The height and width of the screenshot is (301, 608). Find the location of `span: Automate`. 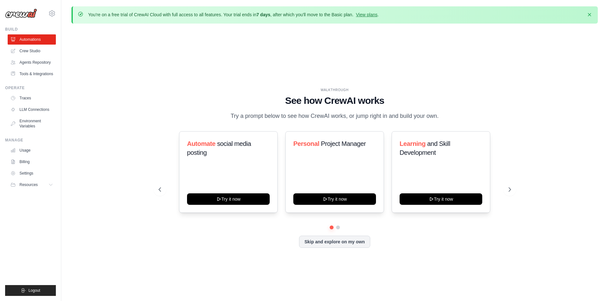

span: Automate is located at coordinates (201, 144).